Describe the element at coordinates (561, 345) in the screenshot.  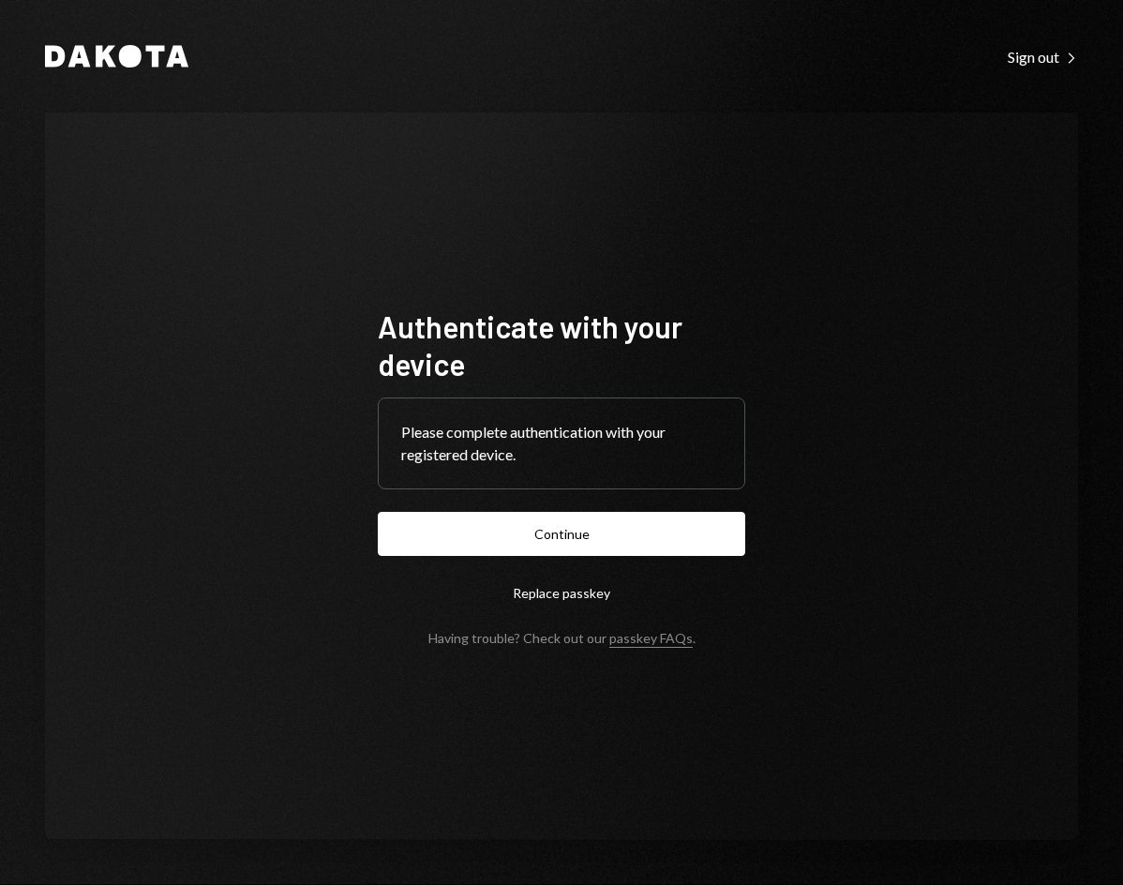
I see `h1: Authenticate with your device` at that location.